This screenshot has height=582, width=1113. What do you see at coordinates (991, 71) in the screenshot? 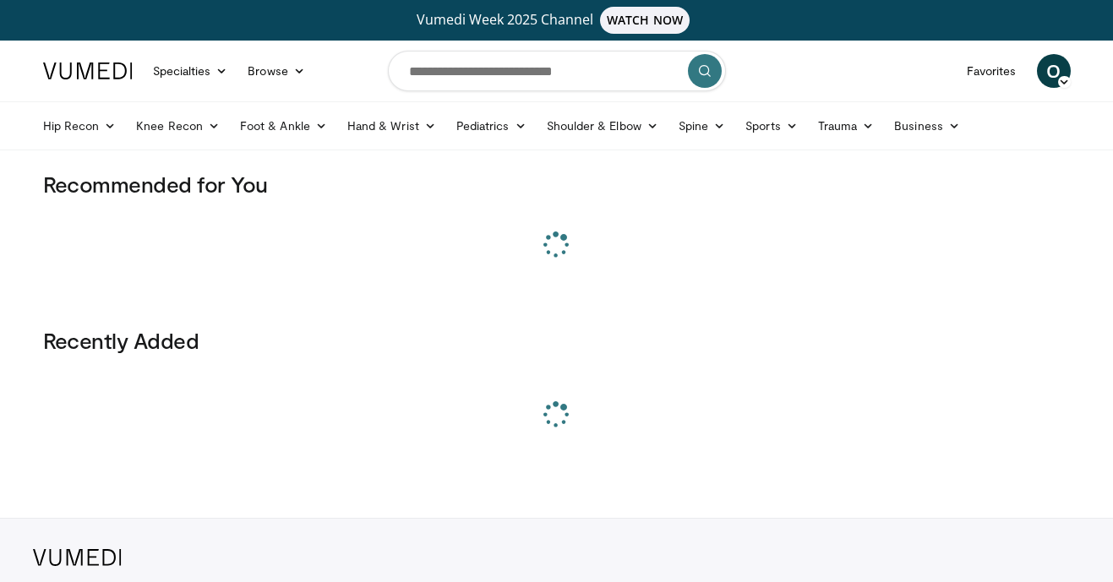
I see `a: Favorites` at bounding box center [991, 71].